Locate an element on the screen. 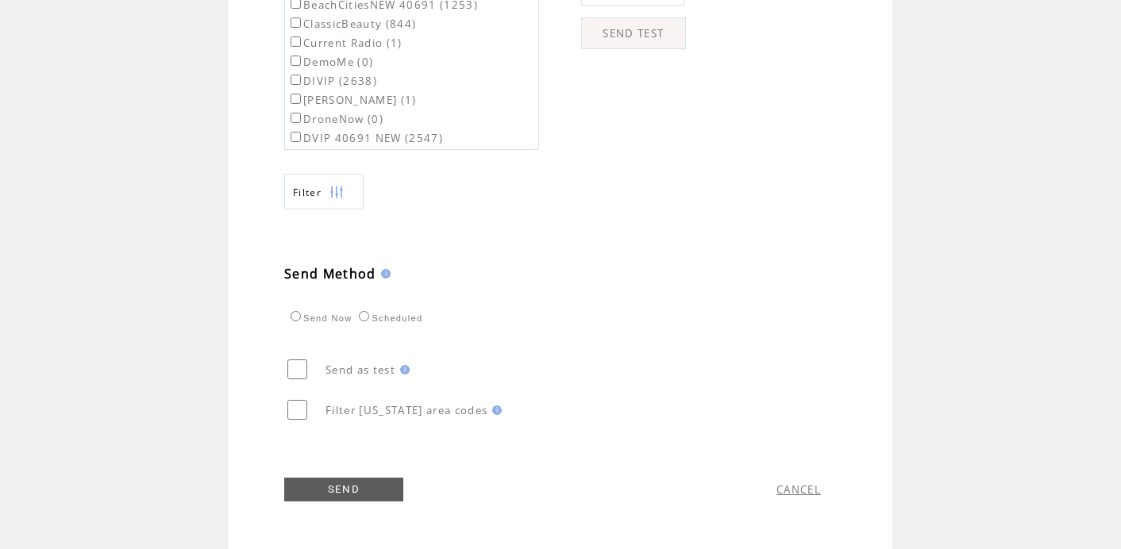 The width and height of the screenshot is (1121, 549). input: DroneNow (0) is located at coordinates (295, 117).